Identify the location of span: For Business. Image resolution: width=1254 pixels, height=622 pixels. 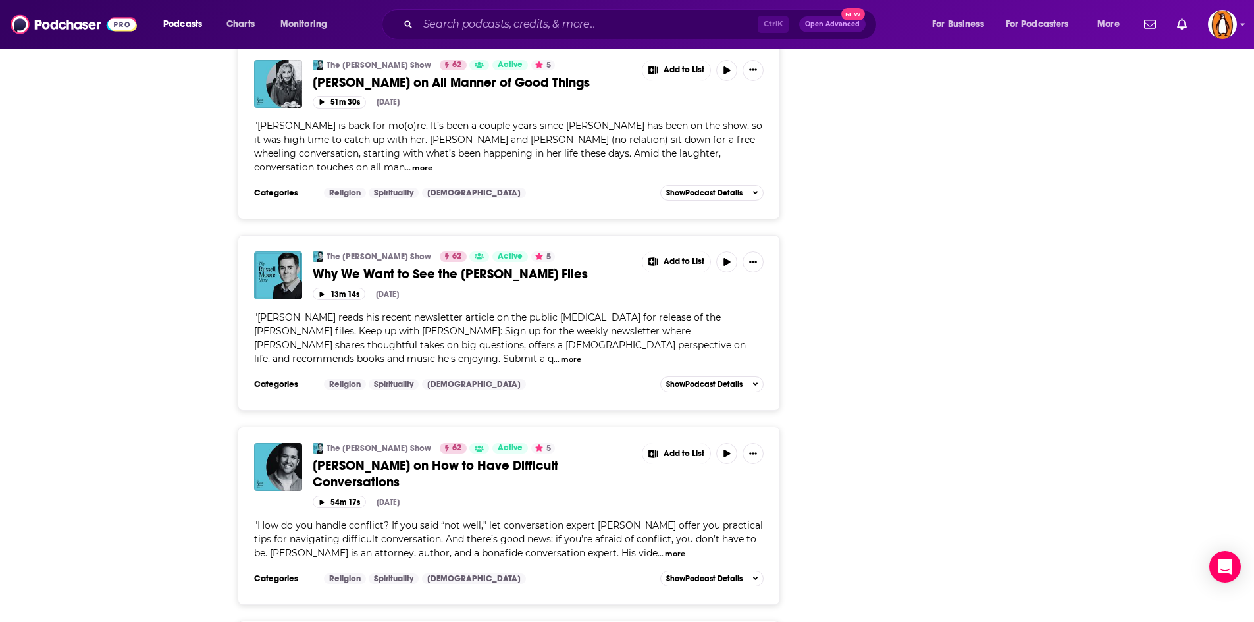
(958, 24).